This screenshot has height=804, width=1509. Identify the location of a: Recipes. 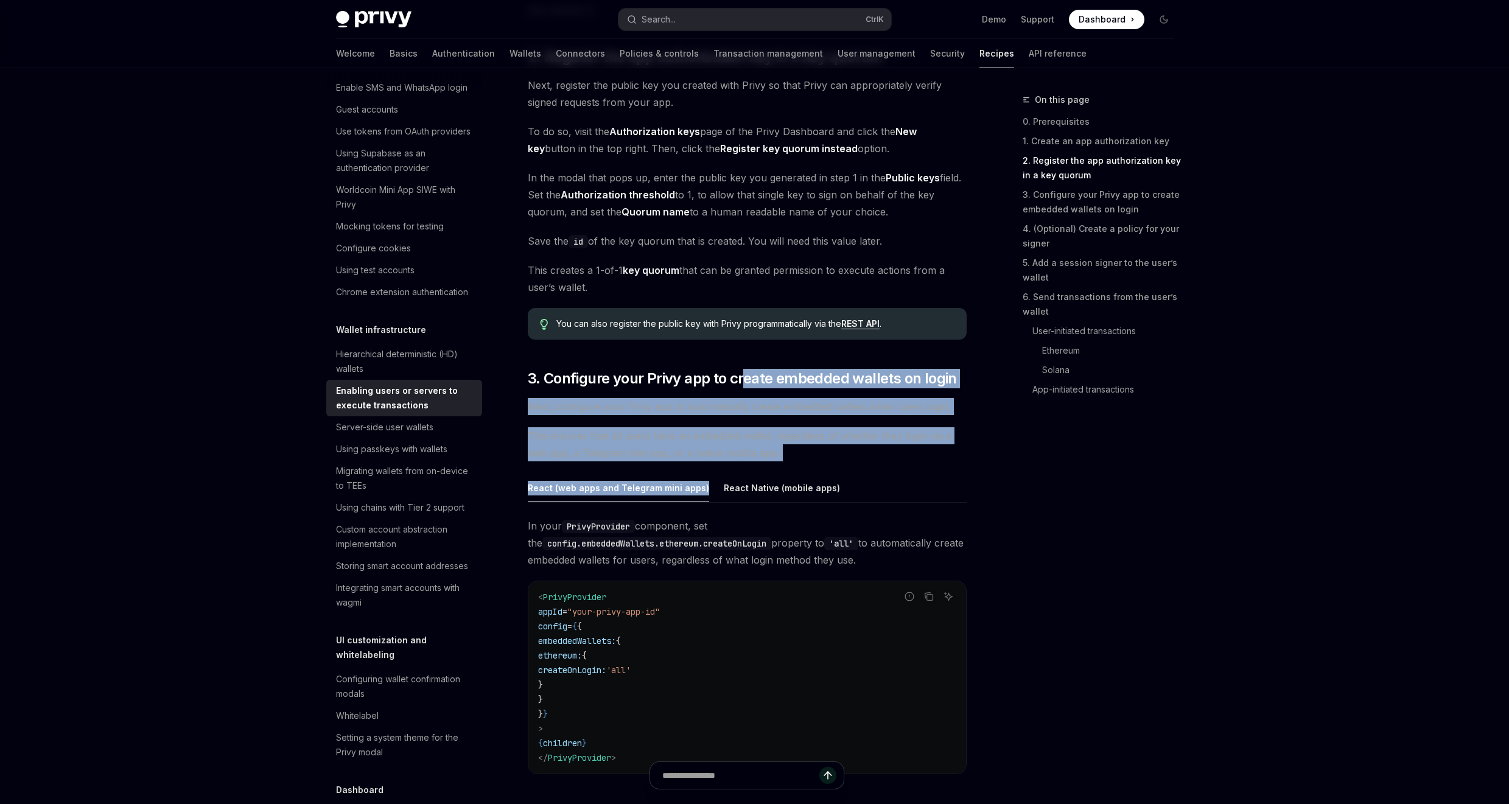
(997, 54).